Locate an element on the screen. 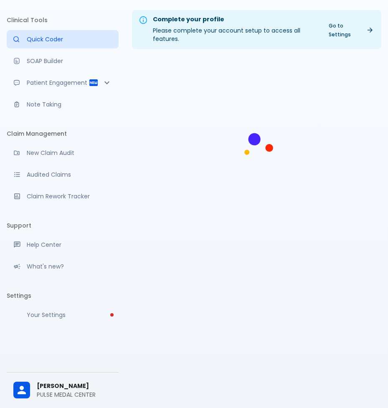 This screenshot has height=408, width=388. li: Settings is located at coordinates (63, 295).